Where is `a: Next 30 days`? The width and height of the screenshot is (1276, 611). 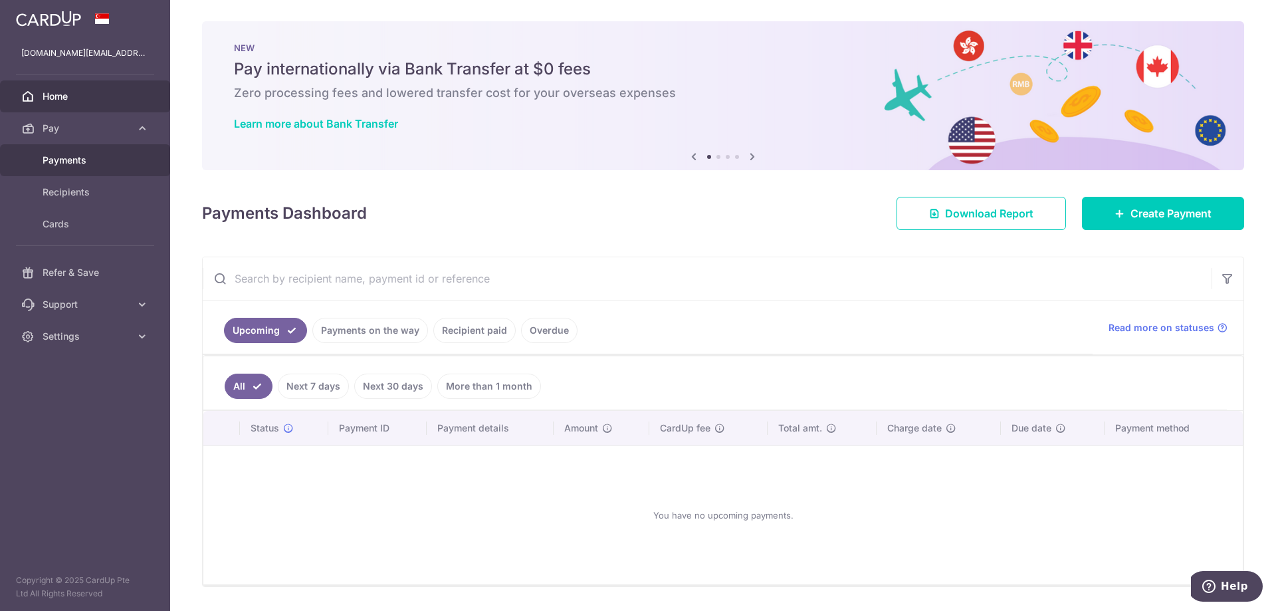
a: Next 30 days is located at coordinates (393, 386).